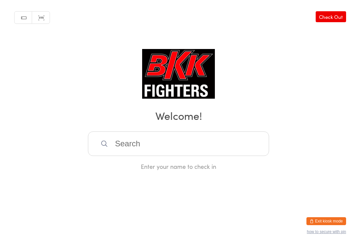  Describe the element at coordinates (326, 221) in the screenshot. I see `button: Exit kiosk mode` at that location.